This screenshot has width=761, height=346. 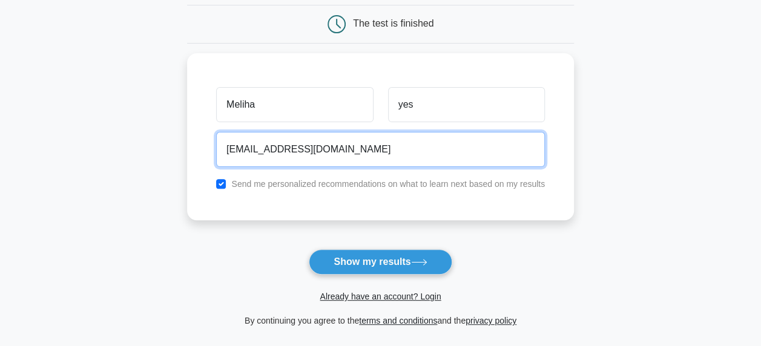 What do you see at coordinates (294, 105) in the screenshot?
I see `input: First name` at bounding box center [294, 105].